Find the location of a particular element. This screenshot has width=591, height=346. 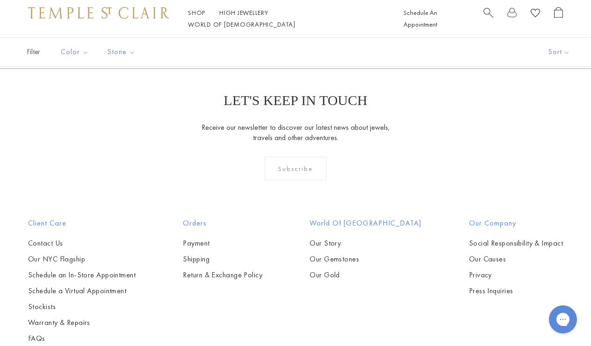

a: Our Gold is located at coordinates (365, 275).